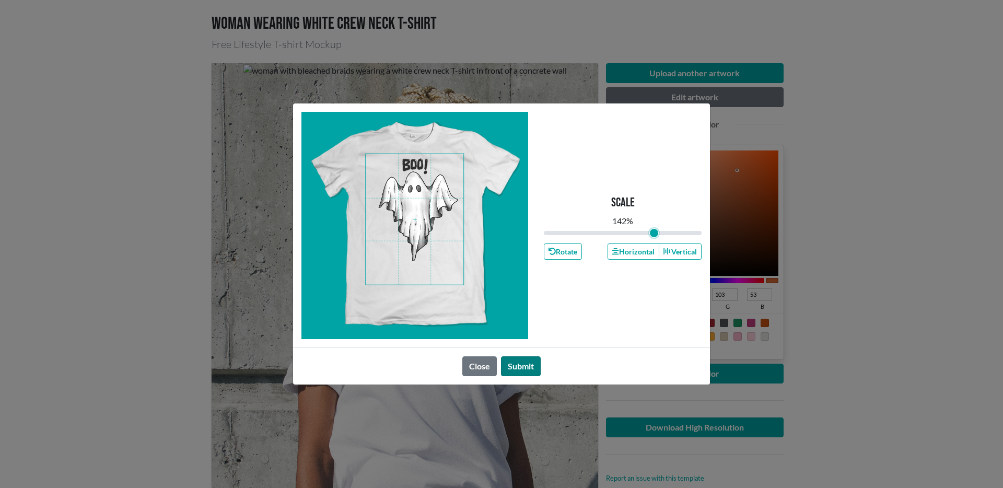 Image resolution: width=1003 pixels, height=488 pixels. I want to click on div: 142 %, so click(623, 221).